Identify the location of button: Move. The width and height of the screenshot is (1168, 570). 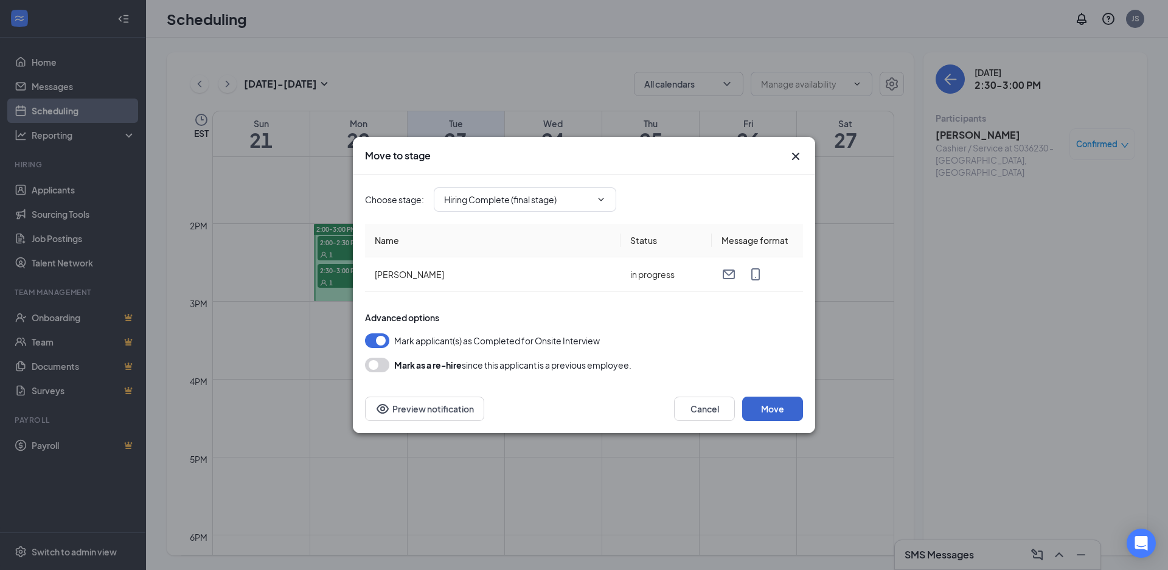
(773, 409).